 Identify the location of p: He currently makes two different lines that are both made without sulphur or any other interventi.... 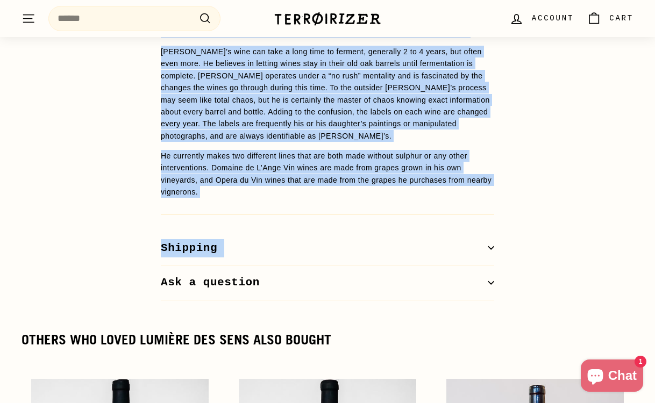
(328, 174).